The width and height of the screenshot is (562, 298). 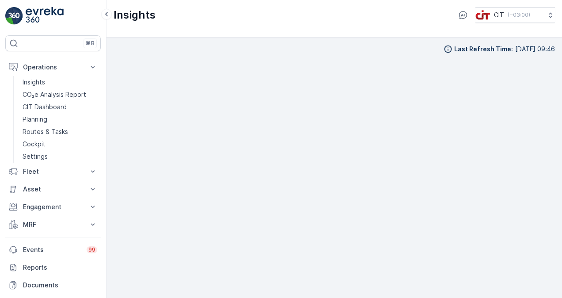 What do you see at coordinates (34, 144) in the screenshot?
I see `p: Cockpit` at bounding box center [34, 144].